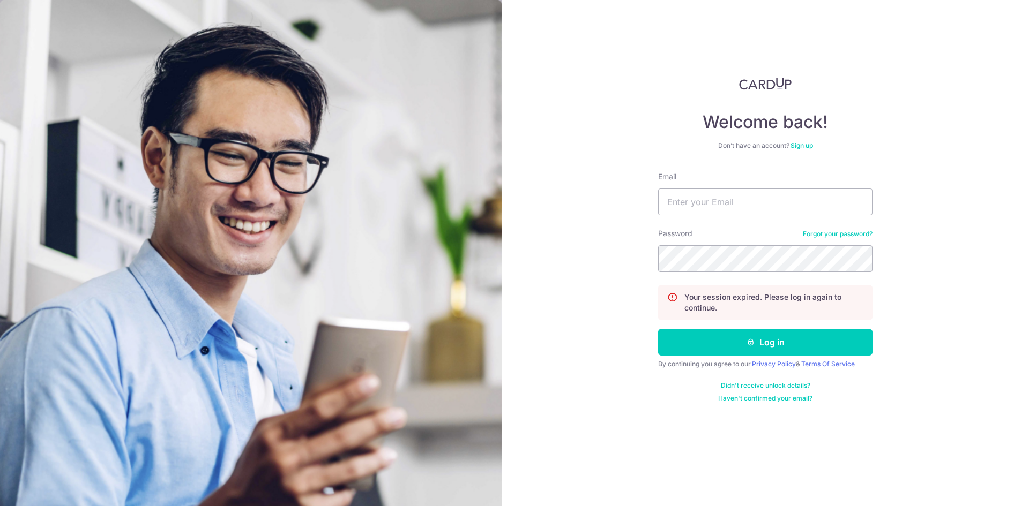  I want to click on button: Log in, so click(765, 342).